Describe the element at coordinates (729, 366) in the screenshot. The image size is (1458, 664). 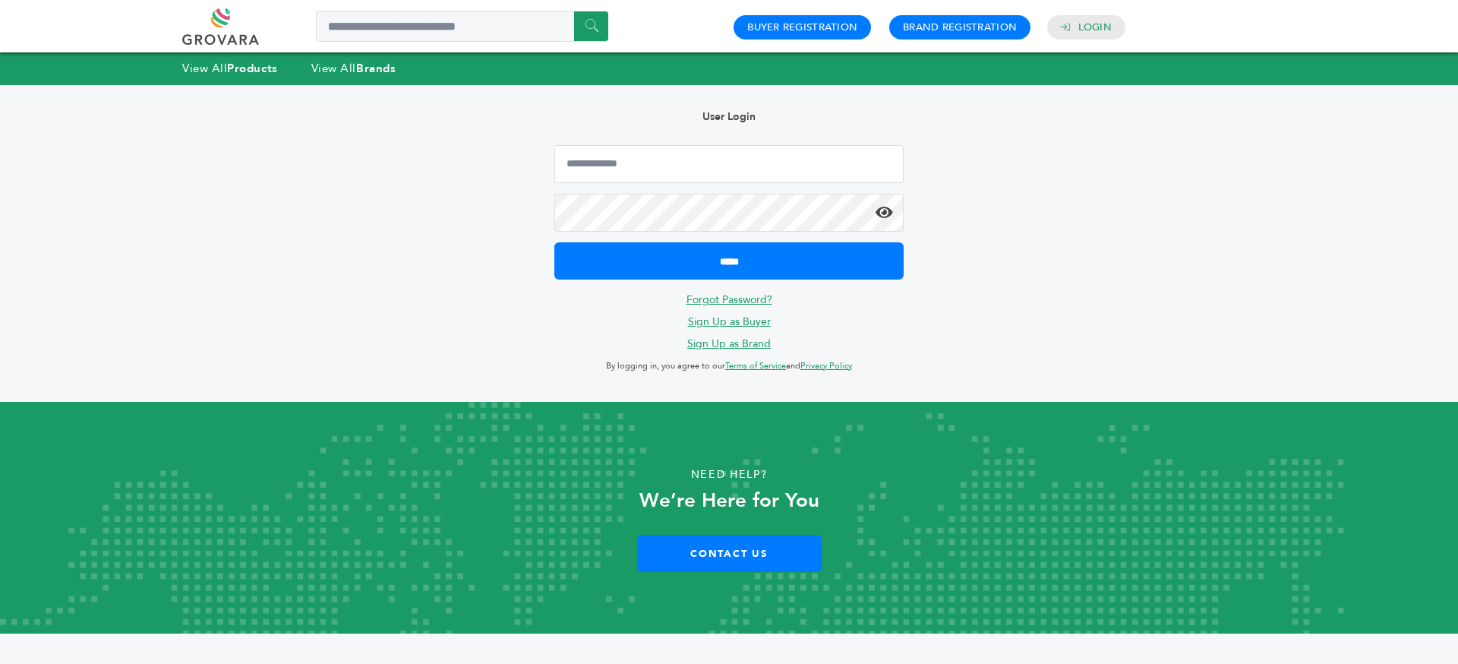
I see `p: By logging in, you agree to our and` at that location.